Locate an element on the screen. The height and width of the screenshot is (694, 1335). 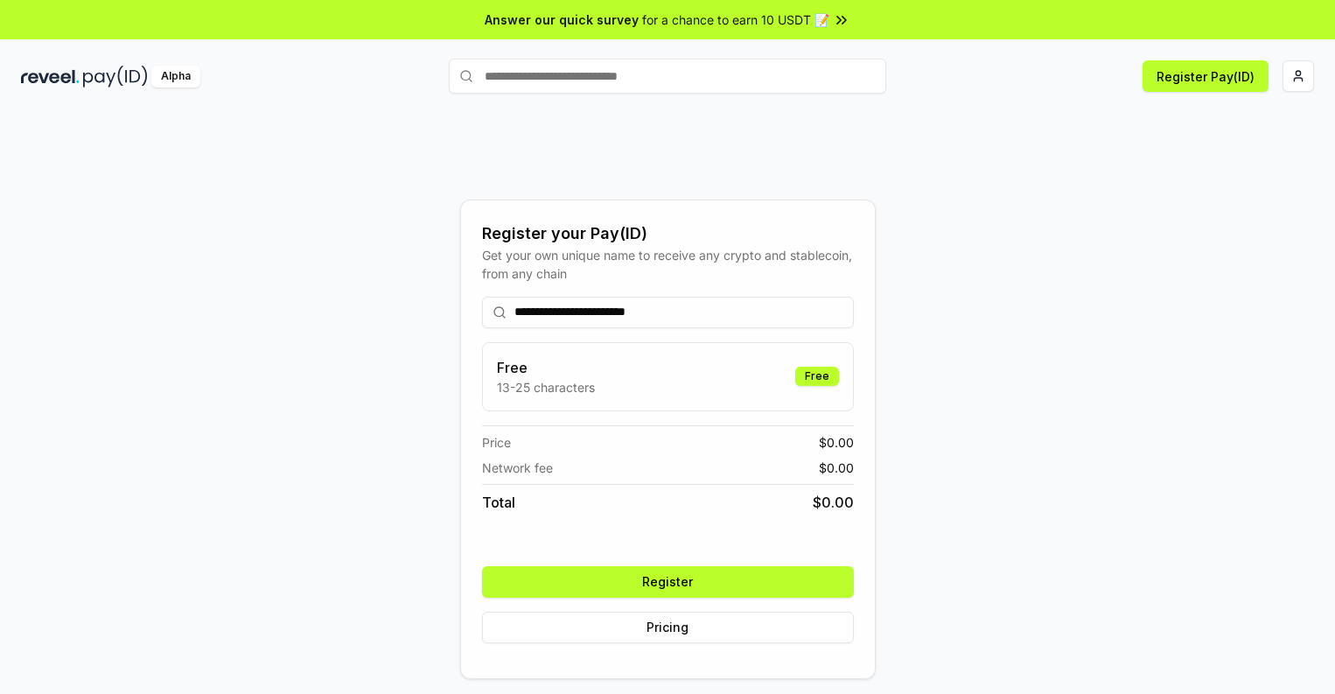
div: Get your own unique name to receive any crypto and stablecoin, from any chain is located at coordinates (668, 264).